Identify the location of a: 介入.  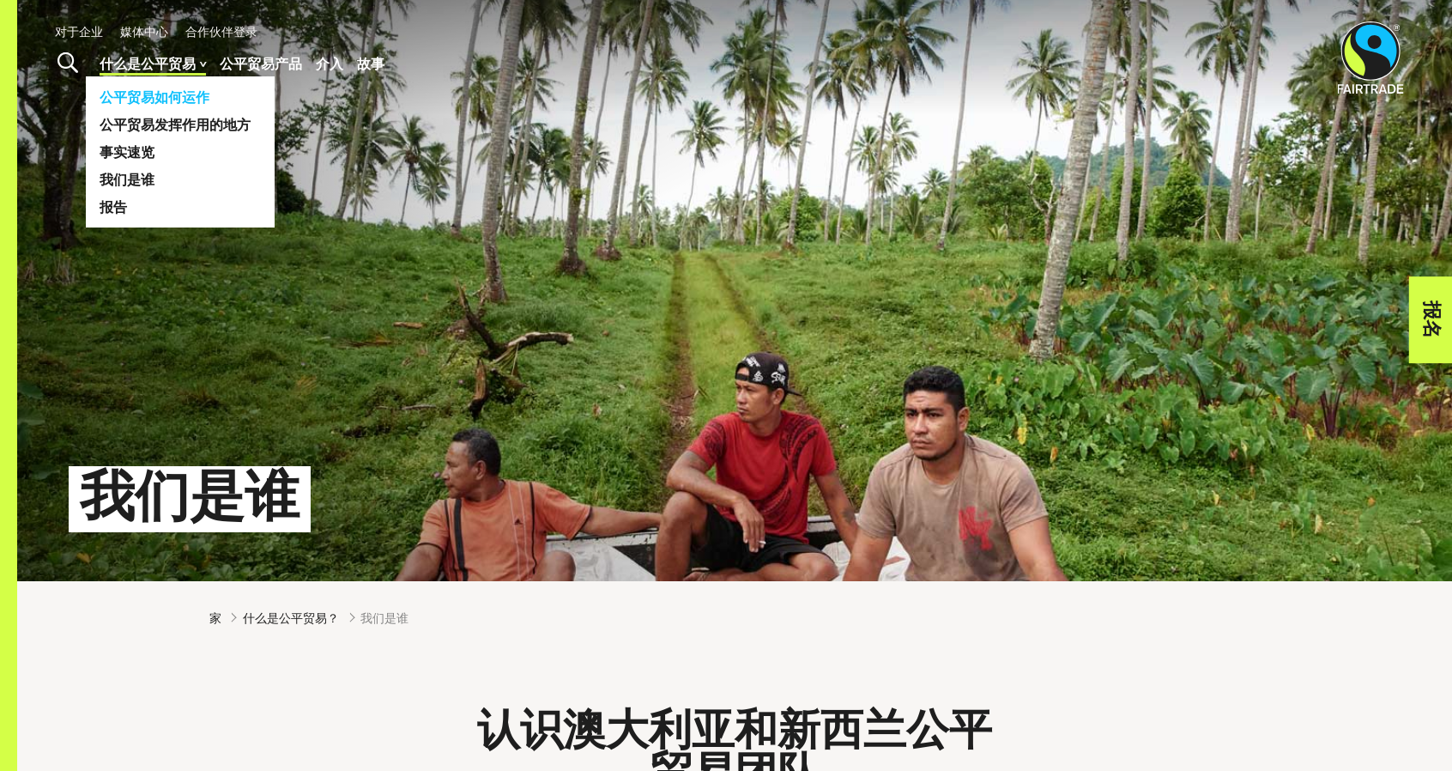
(329, 63).